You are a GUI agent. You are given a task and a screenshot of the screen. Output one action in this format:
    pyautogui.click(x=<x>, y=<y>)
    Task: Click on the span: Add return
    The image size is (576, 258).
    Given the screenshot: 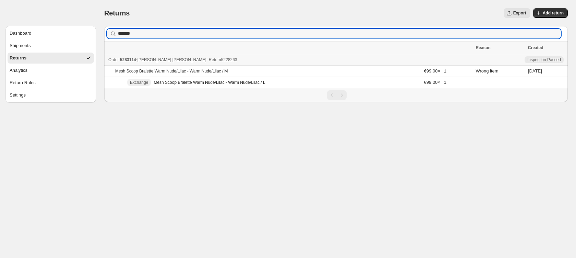 What is the action you would take?
    pyautogui.click(x=553, y=13)
    